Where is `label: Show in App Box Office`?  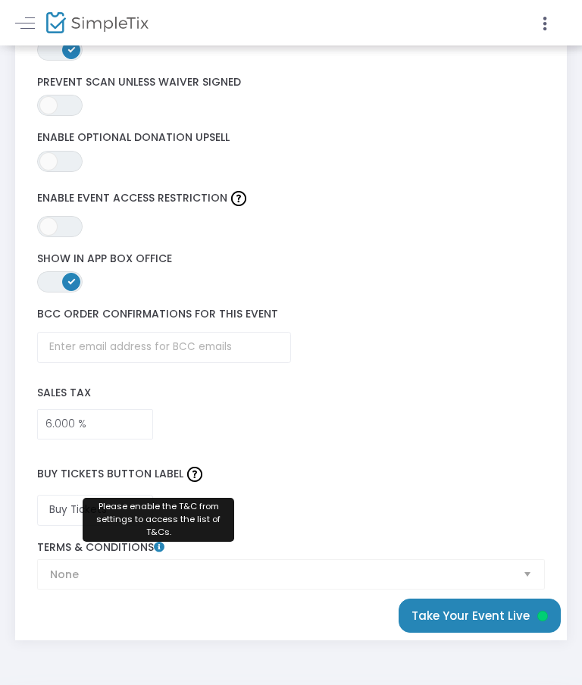 label: Show in App Box Office is located at coordinates (291, 259).